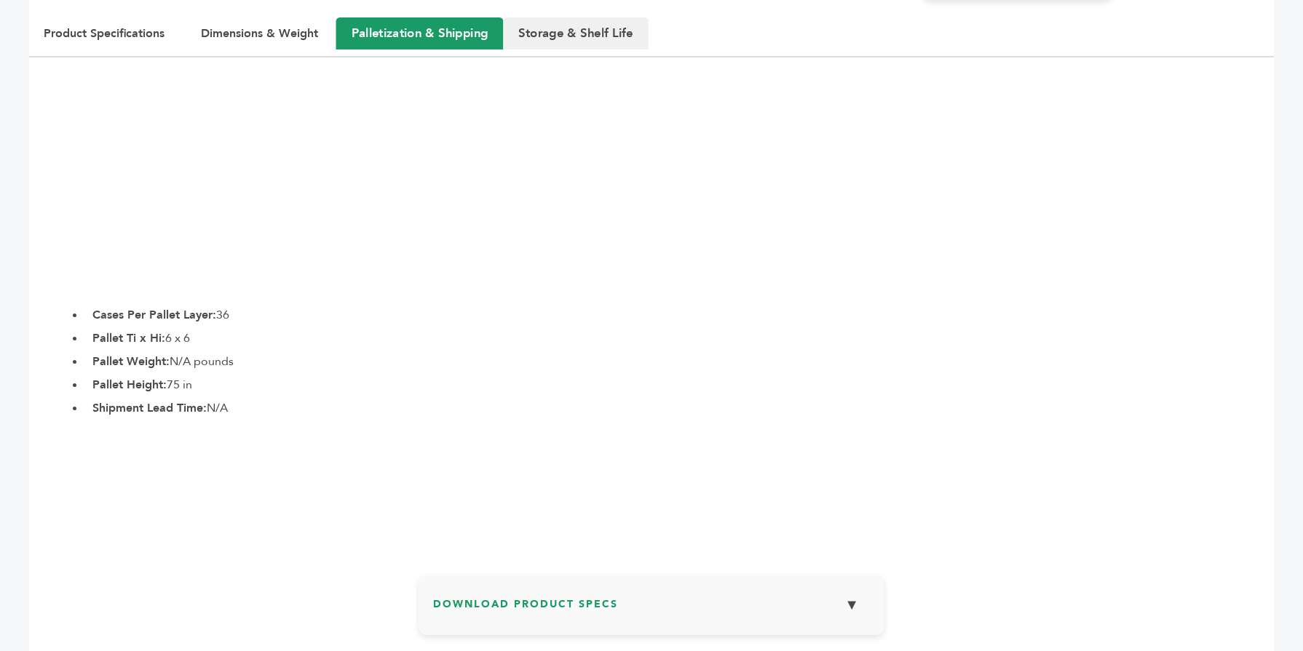 This screenshot has height=651, width=1303. Describe the element at coordinates (149, 408) in the screenshot. I see `b: Shipment Lead Time:` at that location.